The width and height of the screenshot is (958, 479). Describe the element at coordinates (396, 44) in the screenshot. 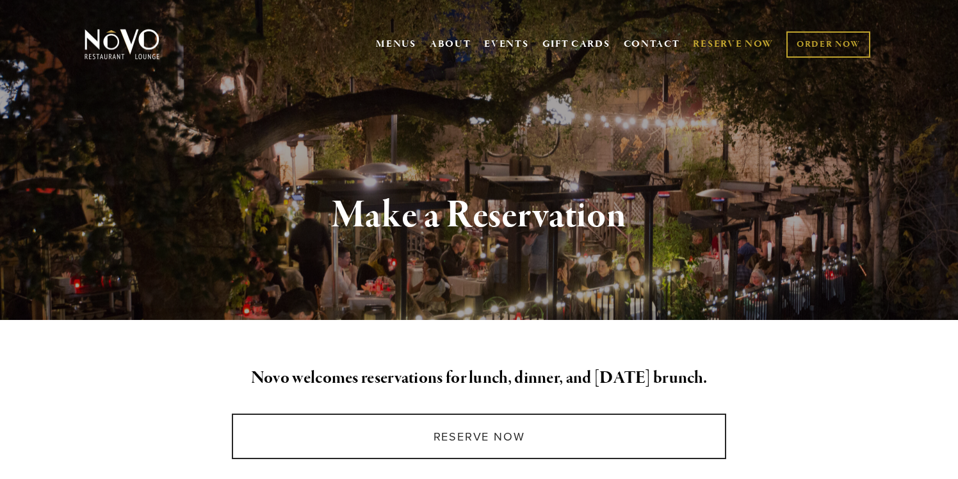

I see `a: MENUS` at that location.